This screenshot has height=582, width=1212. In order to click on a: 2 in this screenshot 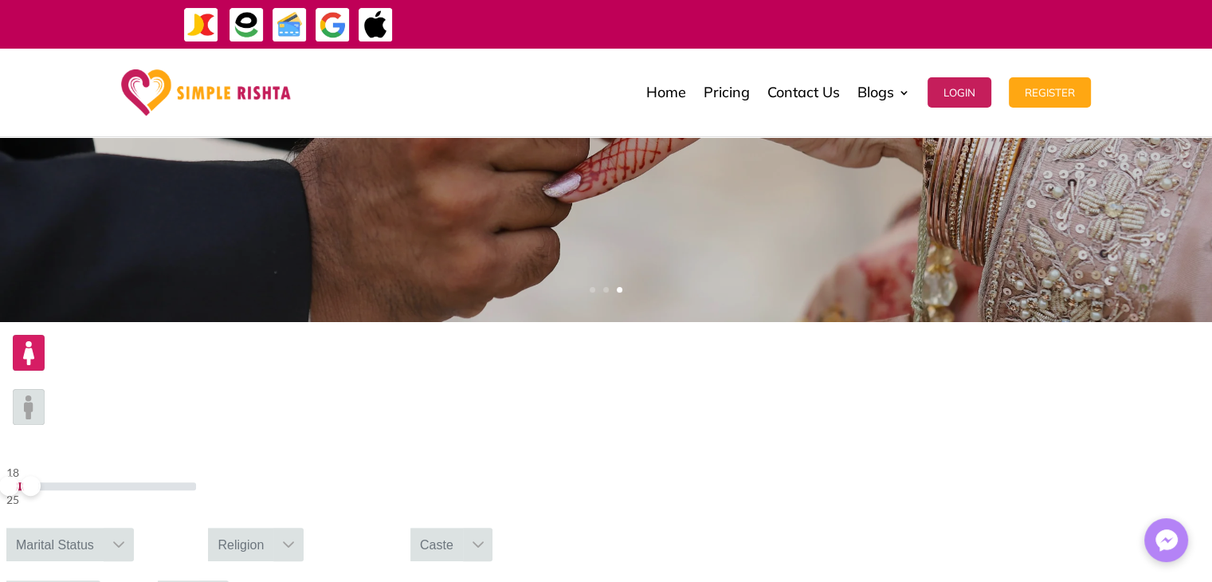, I will do `click(606, 289)`.